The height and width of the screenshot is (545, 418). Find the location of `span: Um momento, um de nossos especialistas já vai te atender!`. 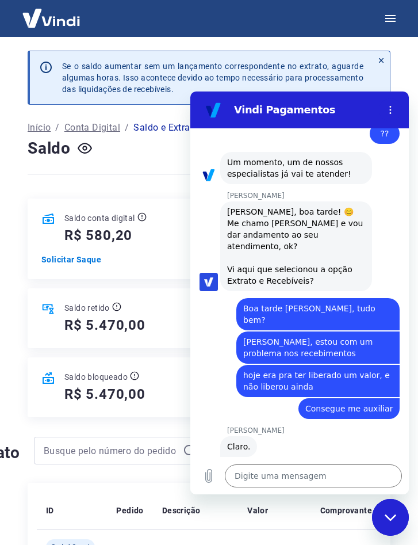

span: Um momento, um de nossos especialistas já vai te atender! is located at coordinates (106, 76).